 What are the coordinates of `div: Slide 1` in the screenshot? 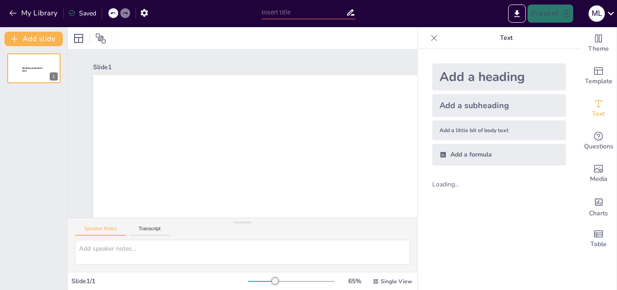 It's located at (324, 67).